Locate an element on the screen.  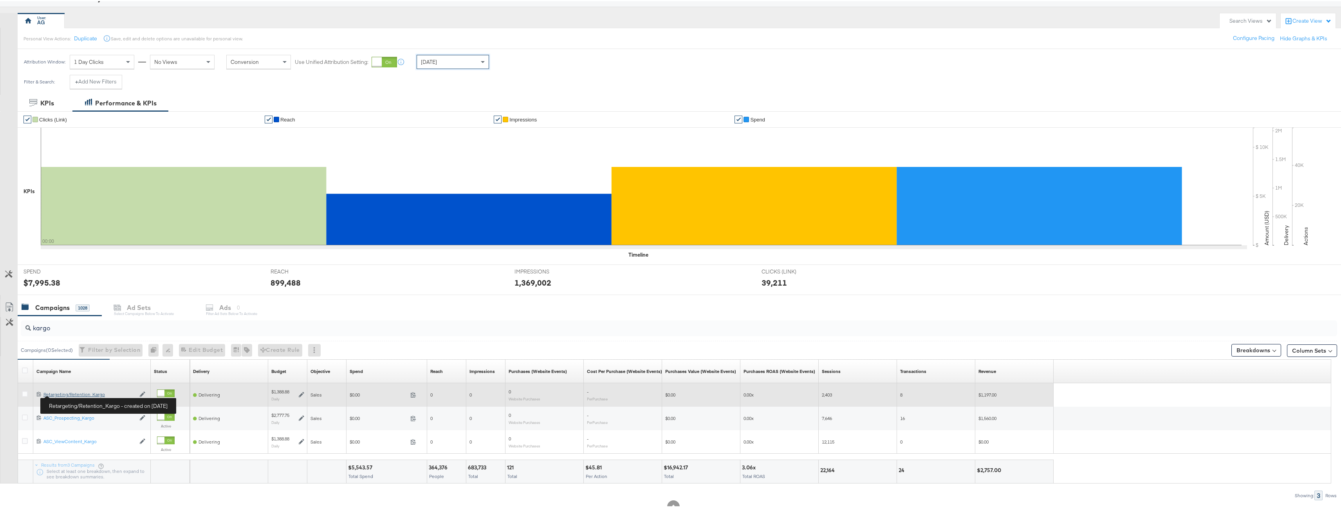
div: Rows is located at coordinates (1331, 494).